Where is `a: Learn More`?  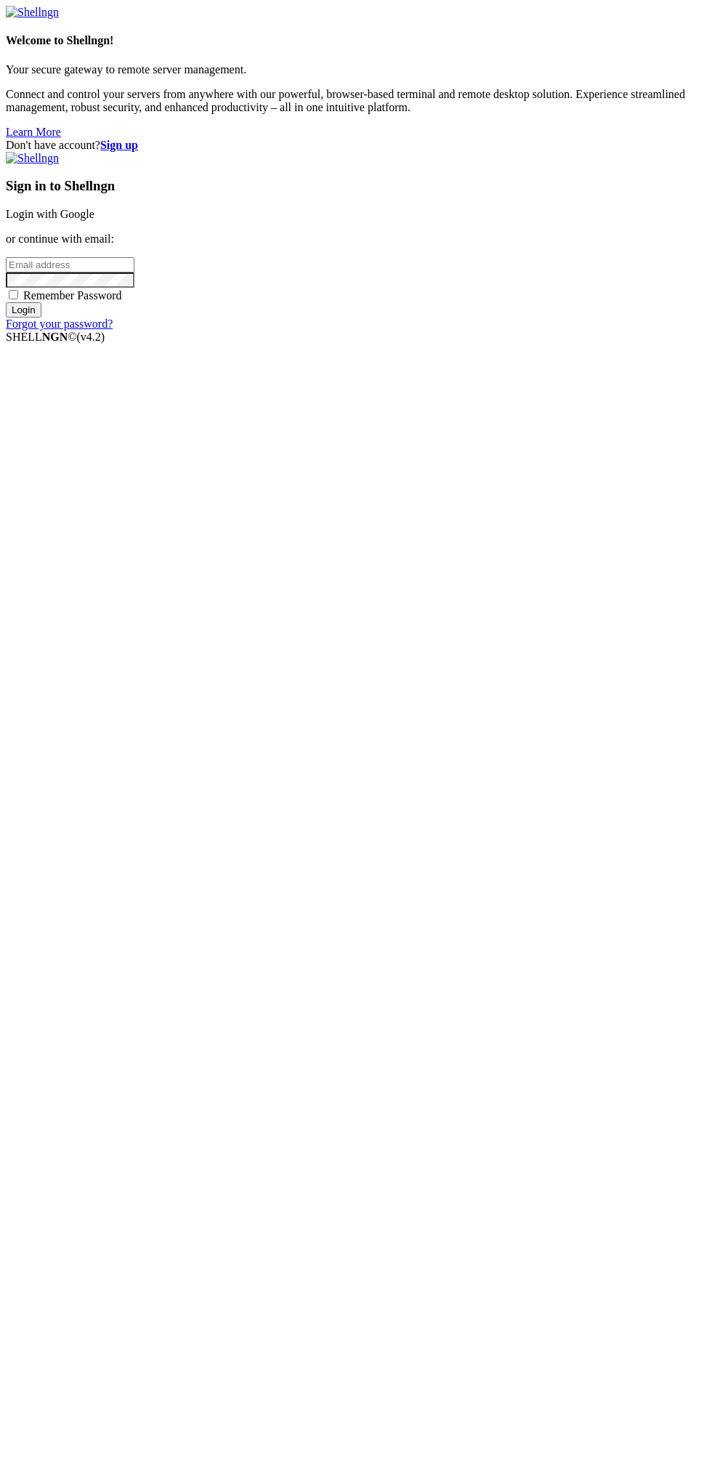 a: Learn More is located at coordinates (33, 132).